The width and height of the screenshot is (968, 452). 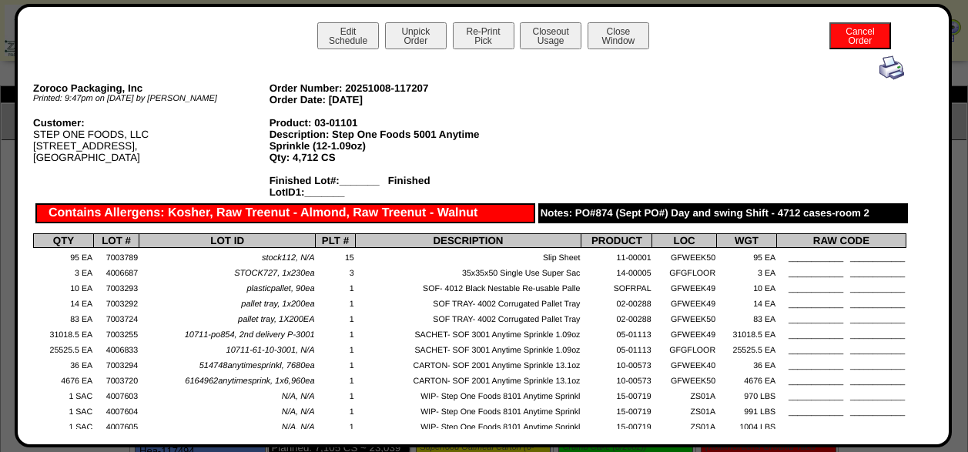 I want to click on span: pallet tray, 1x200ea, so click(x=277, y=304).